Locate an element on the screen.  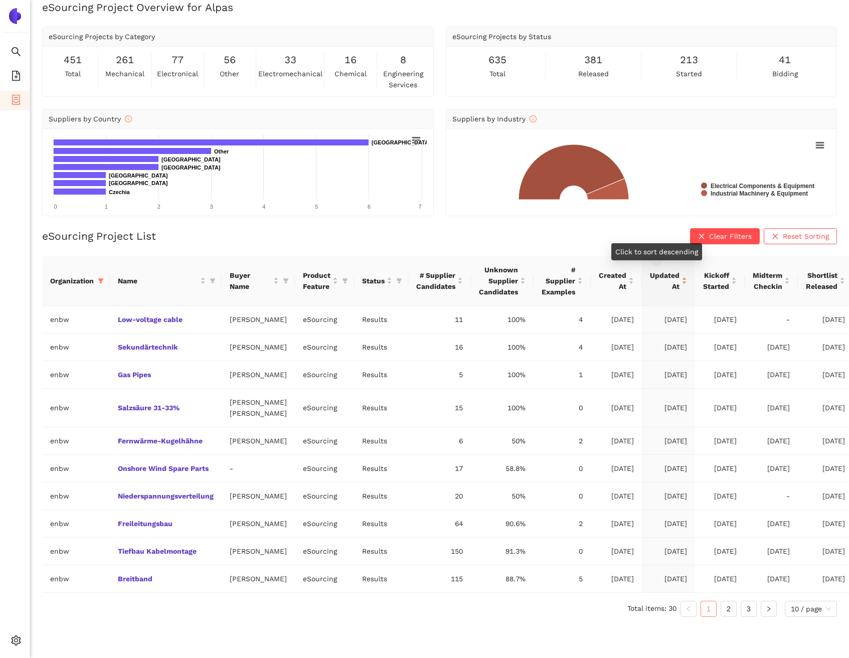
td: 15 is located at coordinates (439, 408).